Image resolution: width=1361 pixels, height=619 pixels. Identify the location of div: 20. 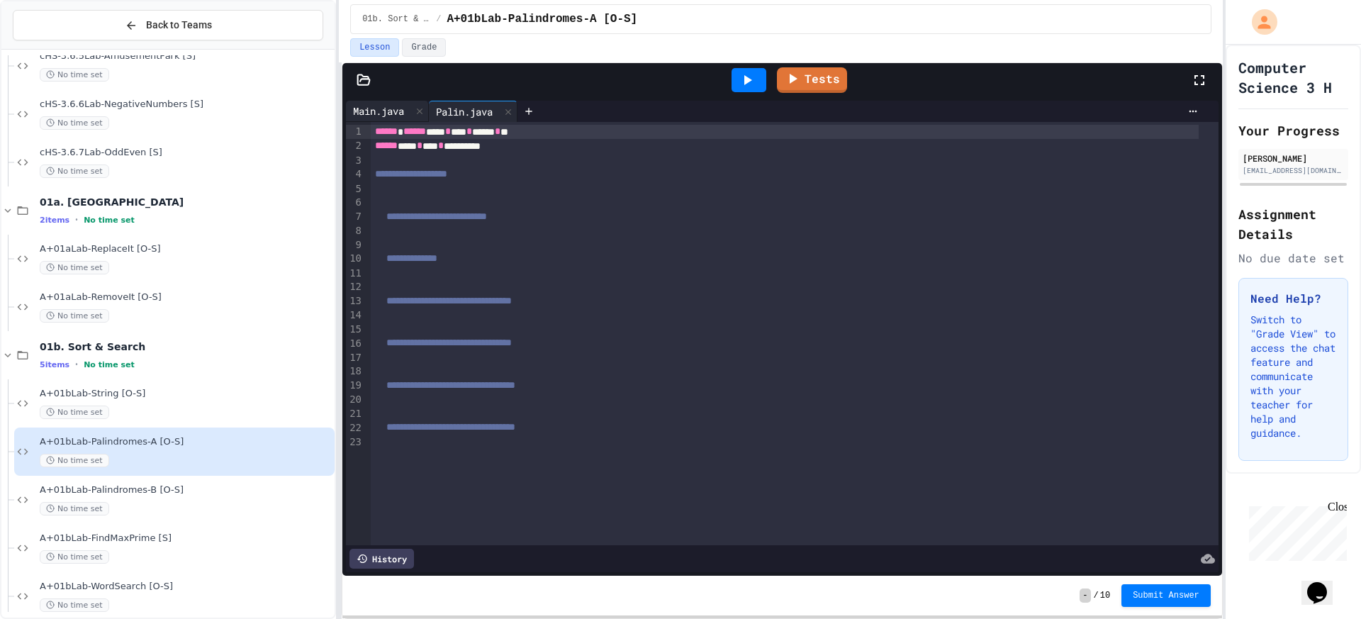
(354, 400).